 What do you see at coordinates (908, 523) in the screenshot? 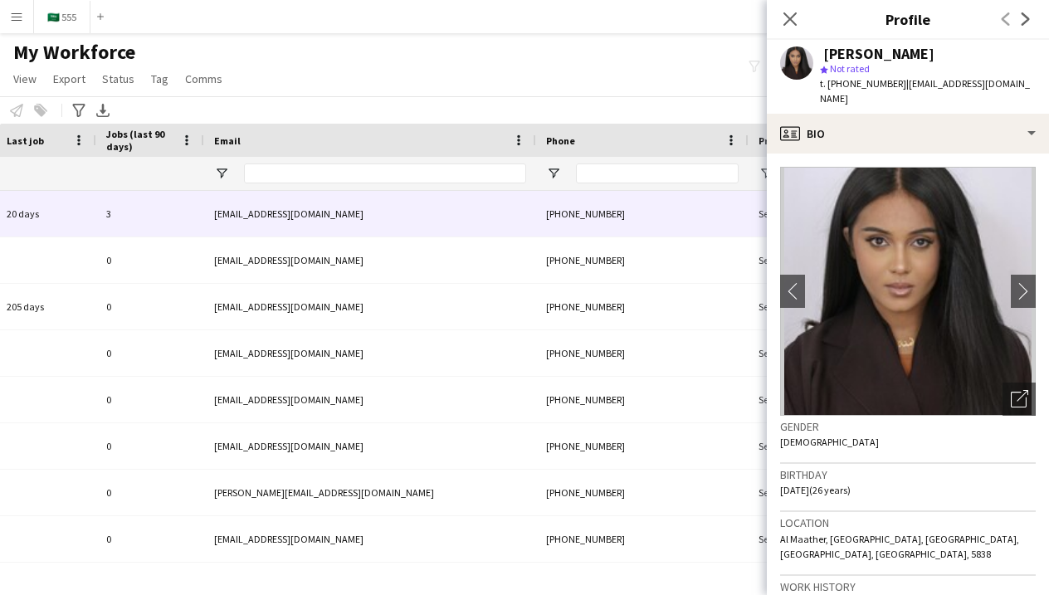
I see `h3: Location` at bounding box center [908, 523].